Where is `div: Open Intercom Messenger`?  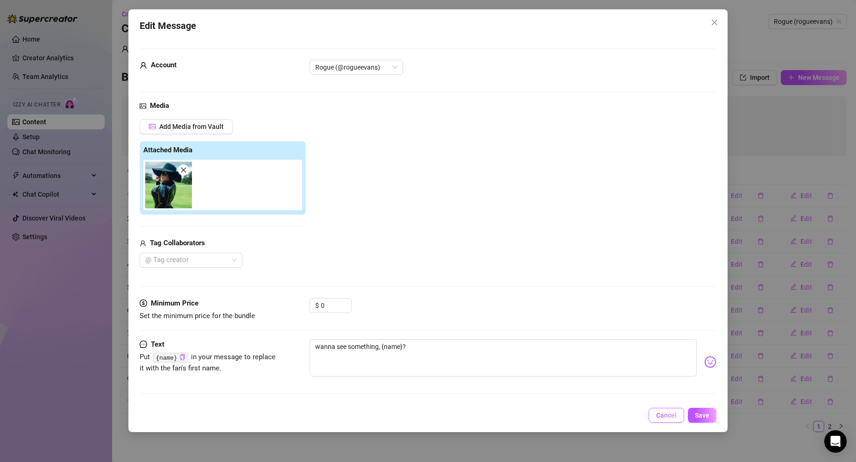
div: Open Intercom Messenger is located at coordinates (835, 441).